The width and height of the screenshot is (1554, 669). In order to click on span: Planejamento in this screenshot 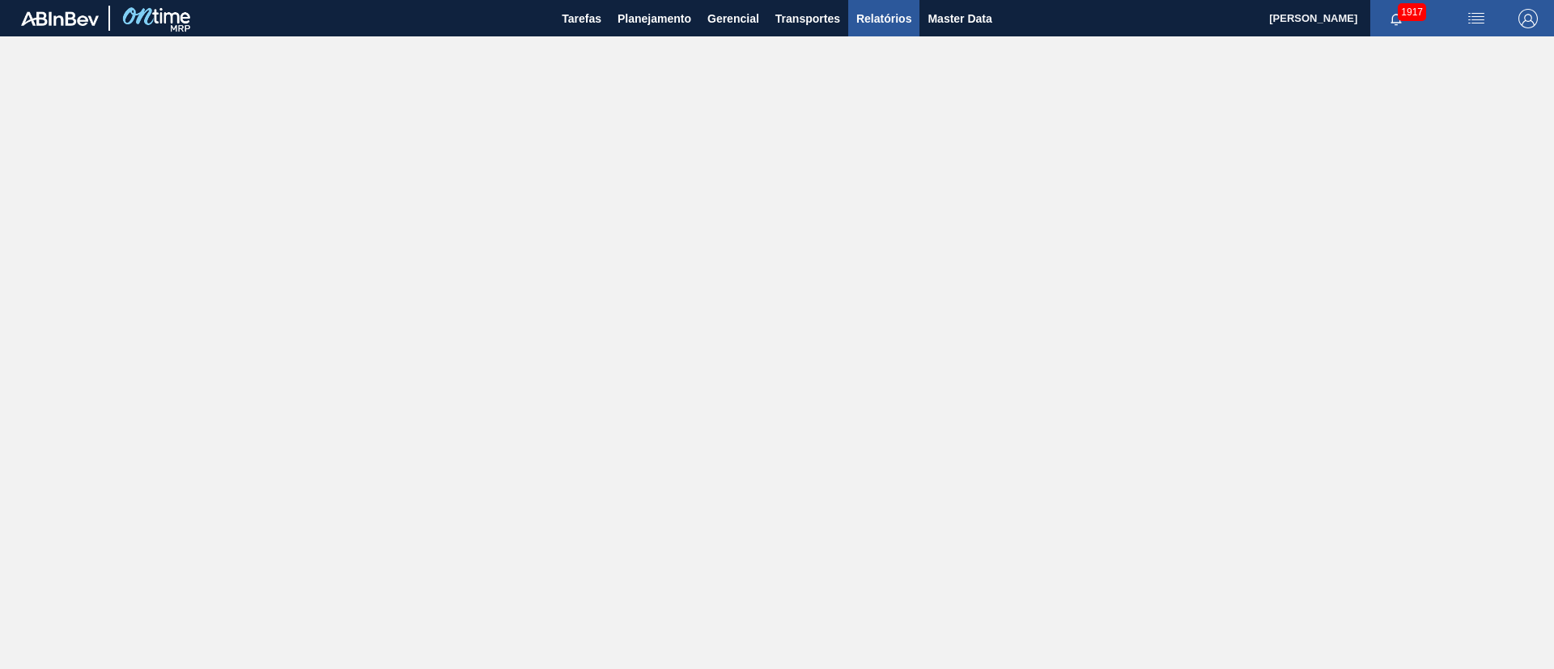, I will do `click(654, 19)`.